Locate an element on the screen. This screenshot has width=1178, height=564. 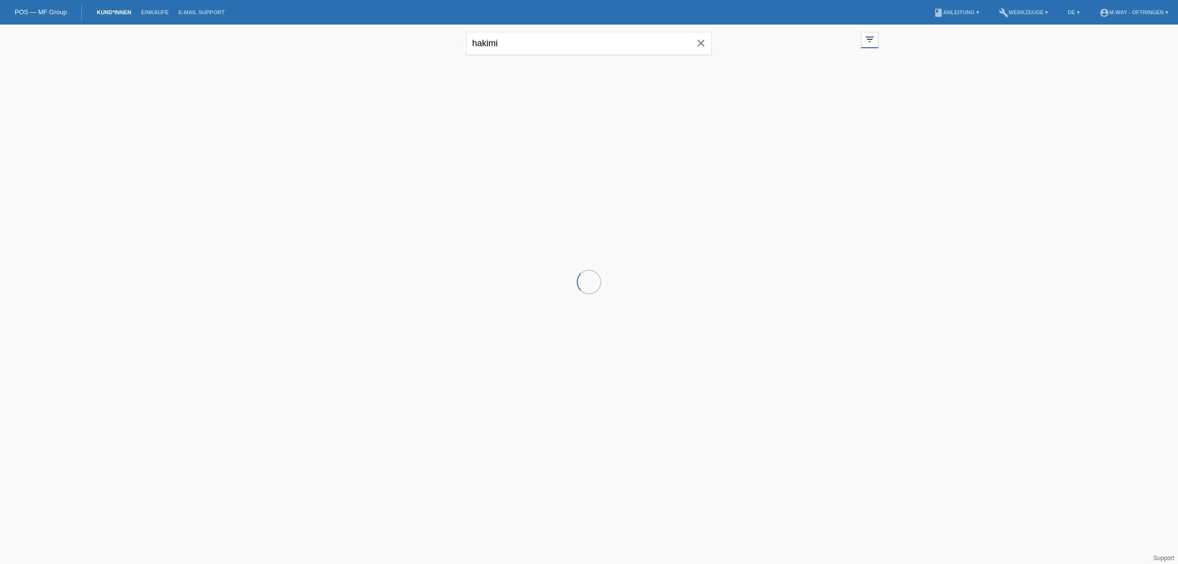
i: filter_list is located at coordinates (870, 39).